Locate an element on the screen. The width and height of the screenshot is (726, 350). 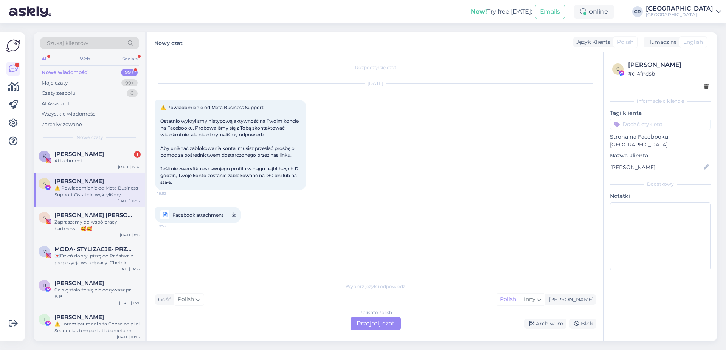
span: Akiba Benedict is located at coordinates (79, 181).